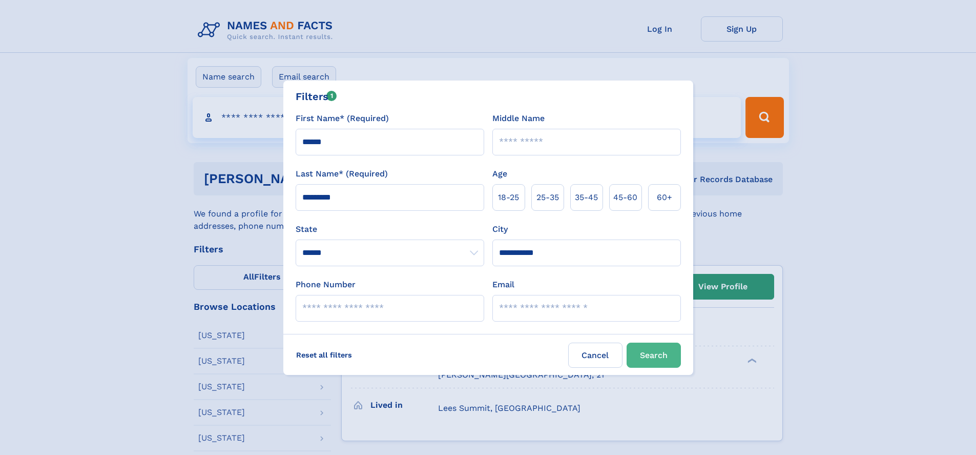 This screenshot has height=455, width=976. Describe the element at coordinates (500, 229) in the screenshot. I see `label: City` at that location.